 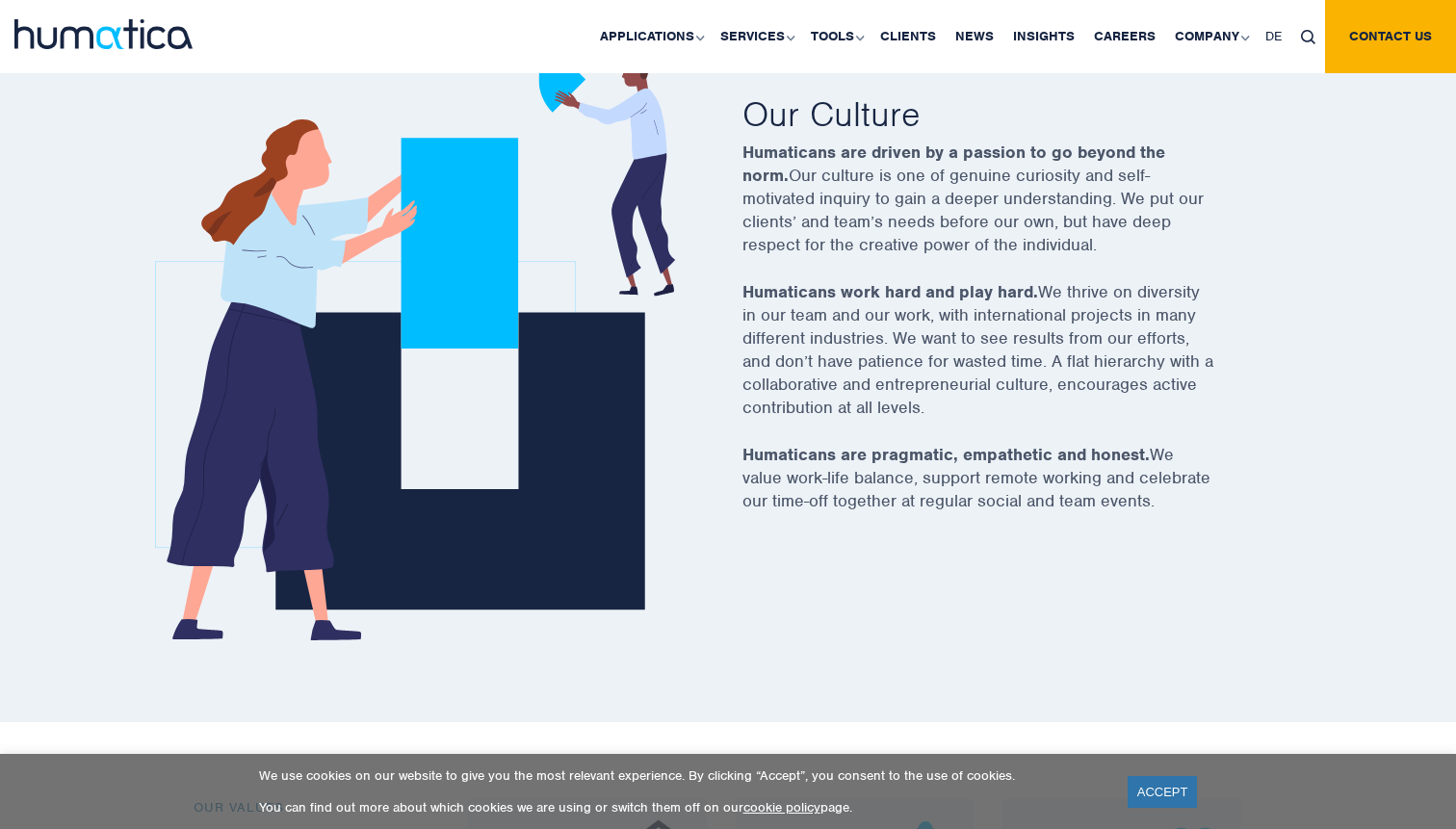 I want to click on strong: Humaticans are pragmatic, empathetic and honest., so click(x=946, y=455).